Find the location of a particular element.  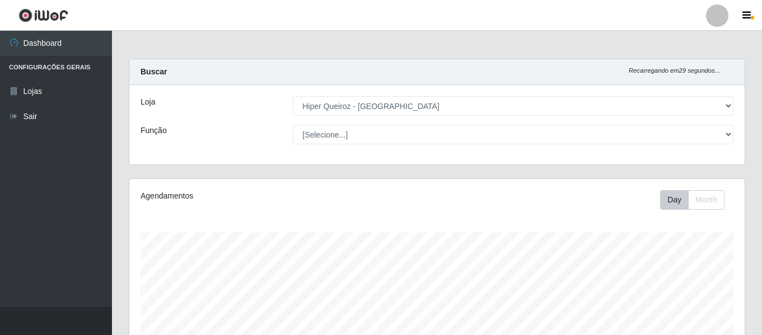

label: Função is located at coordinates (153, 130).